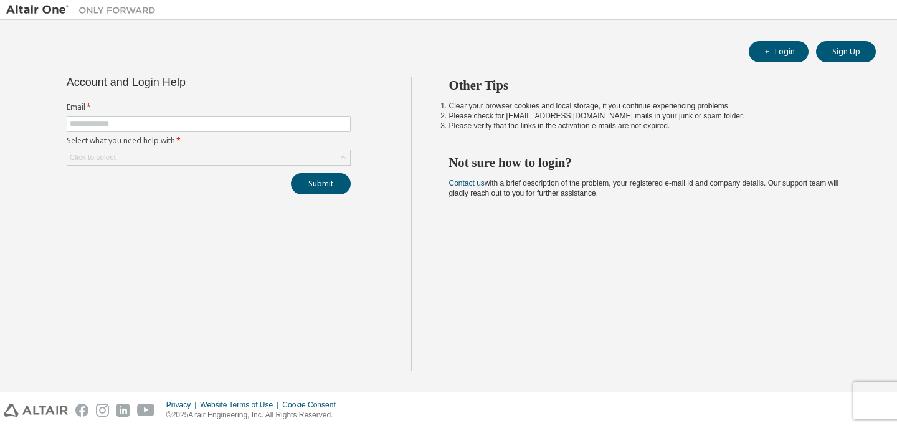 Image resolution: width=897 pixels, height=428 pixels. What do you see at coordinates (123, 410) in the screenshot?
I see `img: linkedin.svg` at bounding box center [123, 410].